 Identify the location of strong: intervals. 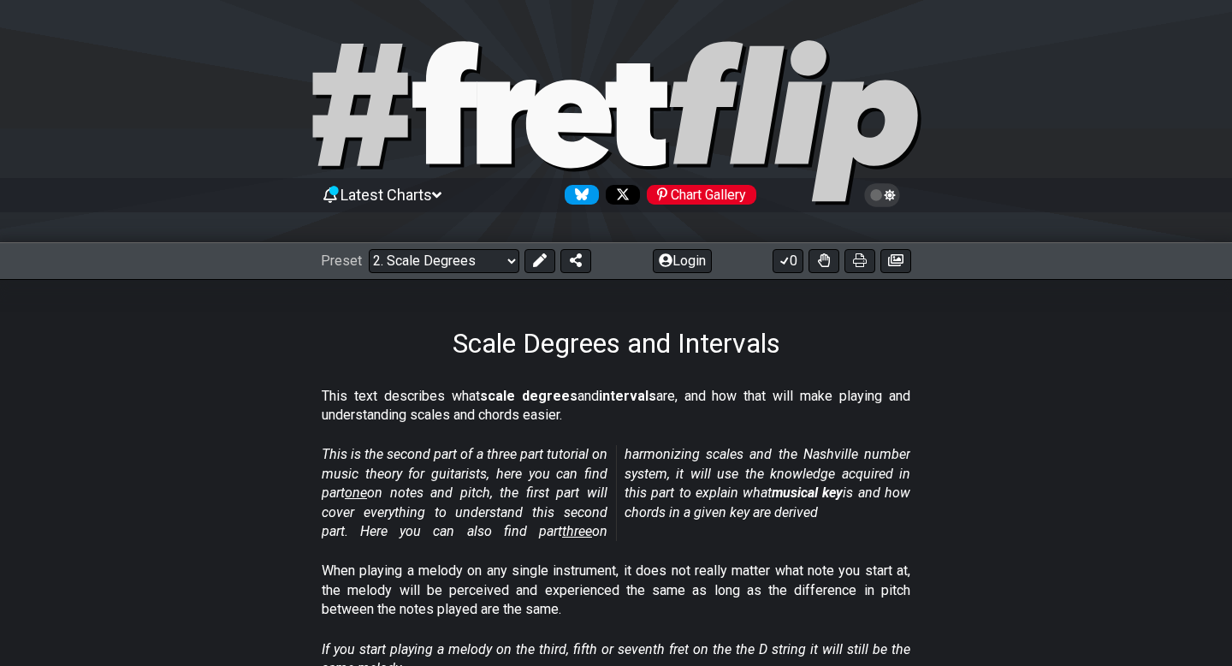
(627, 395).